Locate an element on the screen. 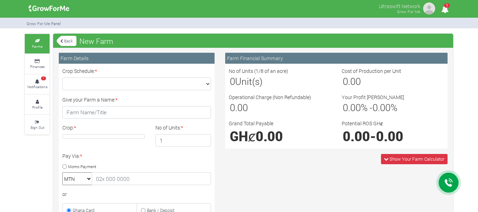 The height and width of the screenshot is (212, 478). a: 1 Notifications is located at coordinates (37, 84).